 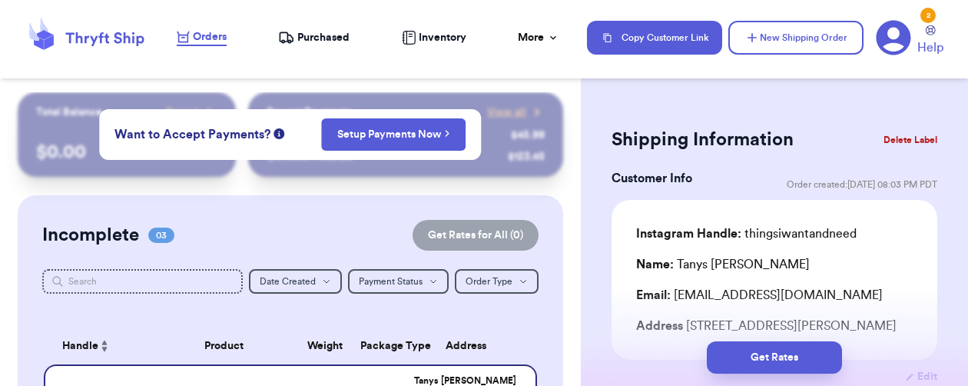 What do you see at coordinates (689, 234) in the screenshot?
I see `span: Instagram Handle:` at bounding box center [689, 234].